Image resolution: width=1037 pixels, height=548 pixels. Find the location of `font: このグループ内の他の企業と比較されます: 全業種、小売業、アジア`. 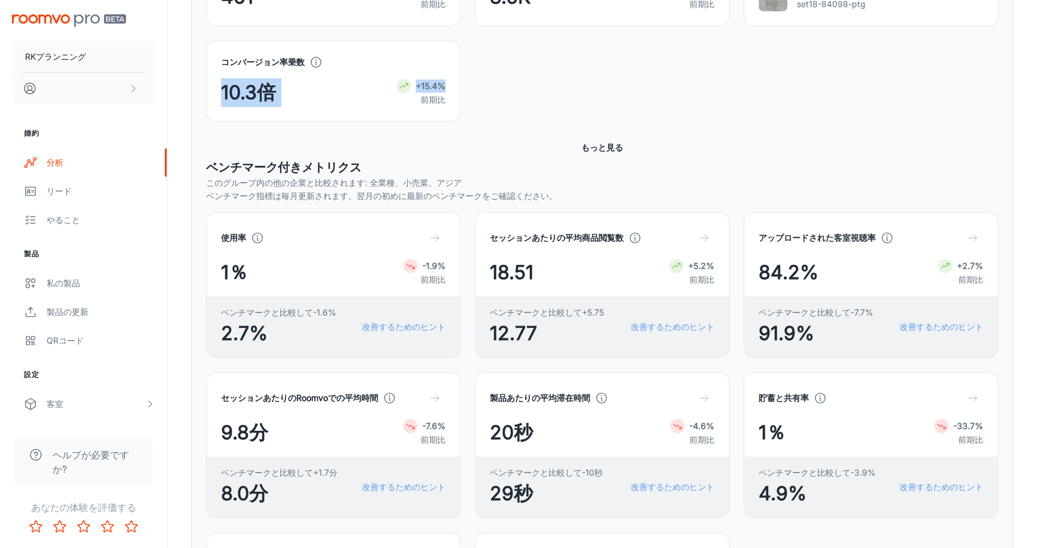

font: このグループ内の他の企業と比較されます: 全業種、小売業、アジア is located at coordinates (334, 182).